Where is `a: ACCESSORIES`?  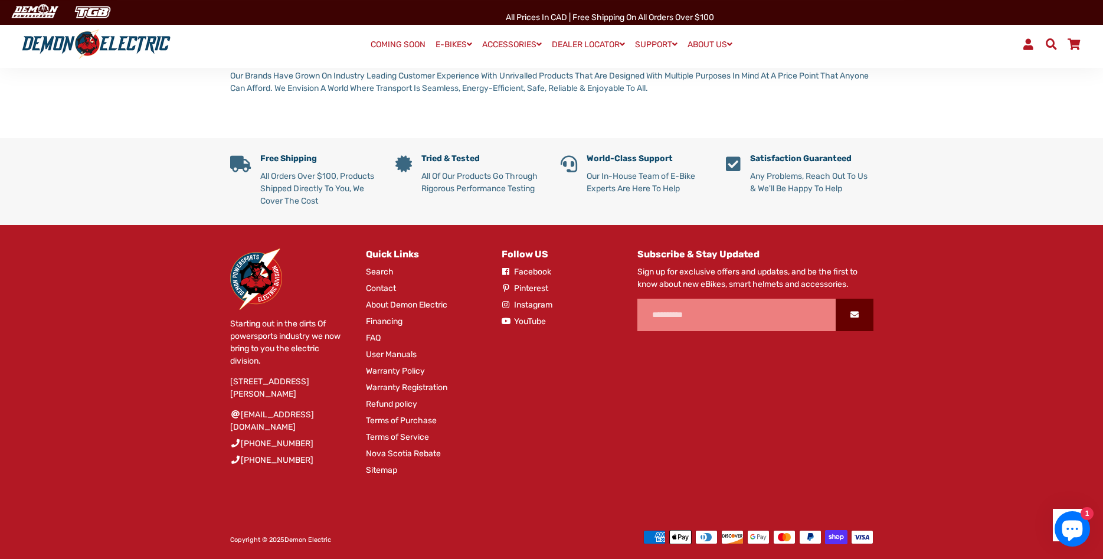
a: ACCESSORIES is located at coordinates (511, 44).